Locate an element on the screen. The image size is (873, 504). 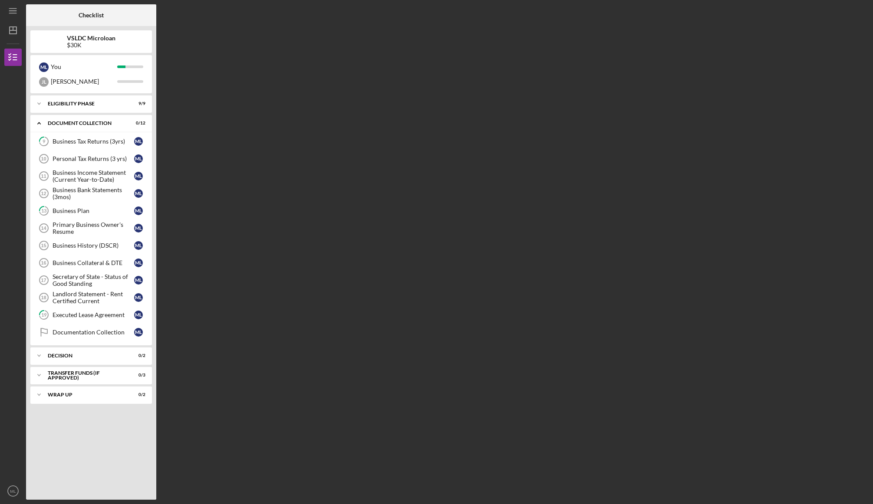
a: 9Business Tax Returns (3yrs)ML is located at coordinates (91, 142).